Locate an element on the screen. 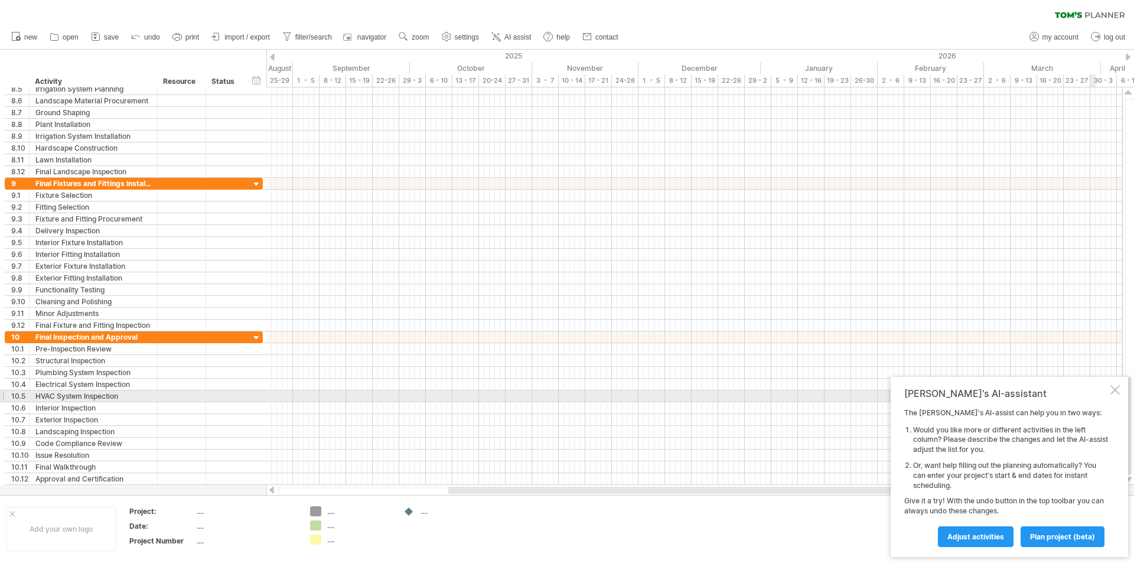  div: Activity is located at coordinates (93, 82).